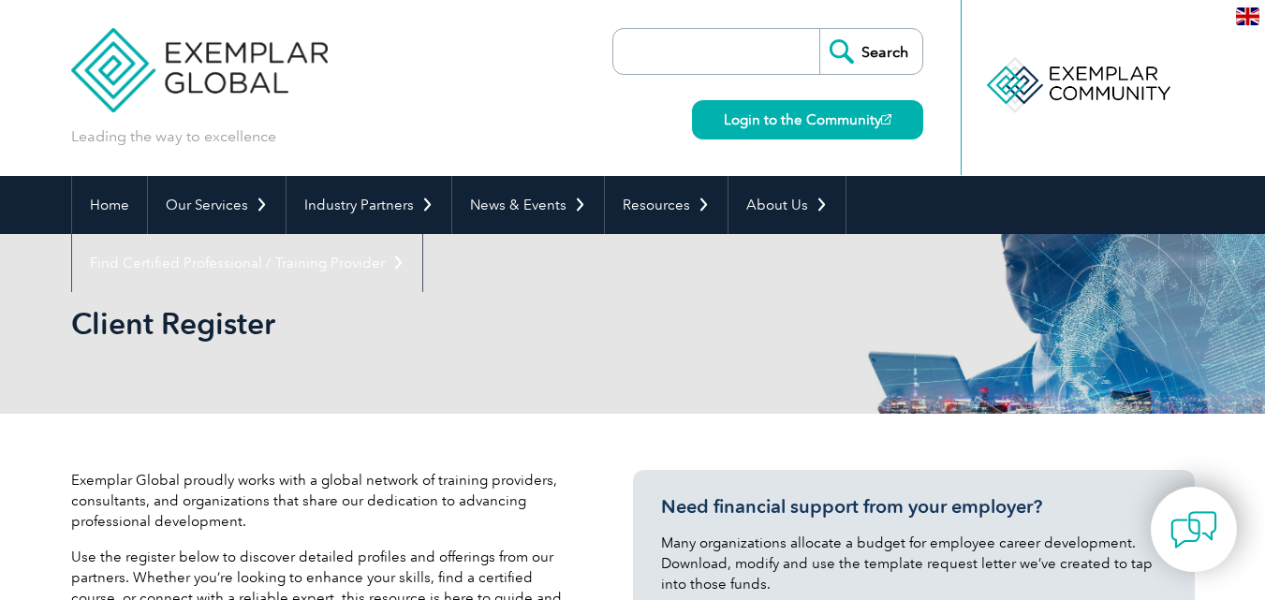 This screenshot has width=1265, height=600. What do you see at coordinates (247, 263) in the screenshot?
I see `a: Find Certified Professional / Training Provider` at bounding box center [247, 263].